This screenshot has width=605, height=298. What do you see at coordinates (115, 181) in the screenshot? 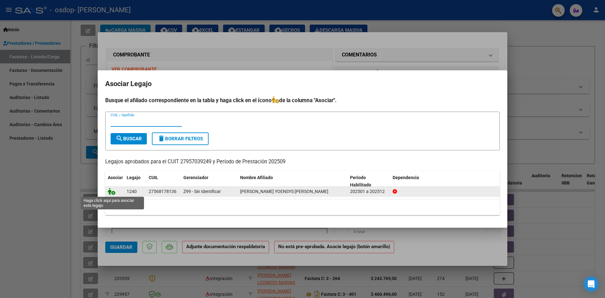
I see `datatable-header-cell: Asociar` at bounding box center [115, 181].